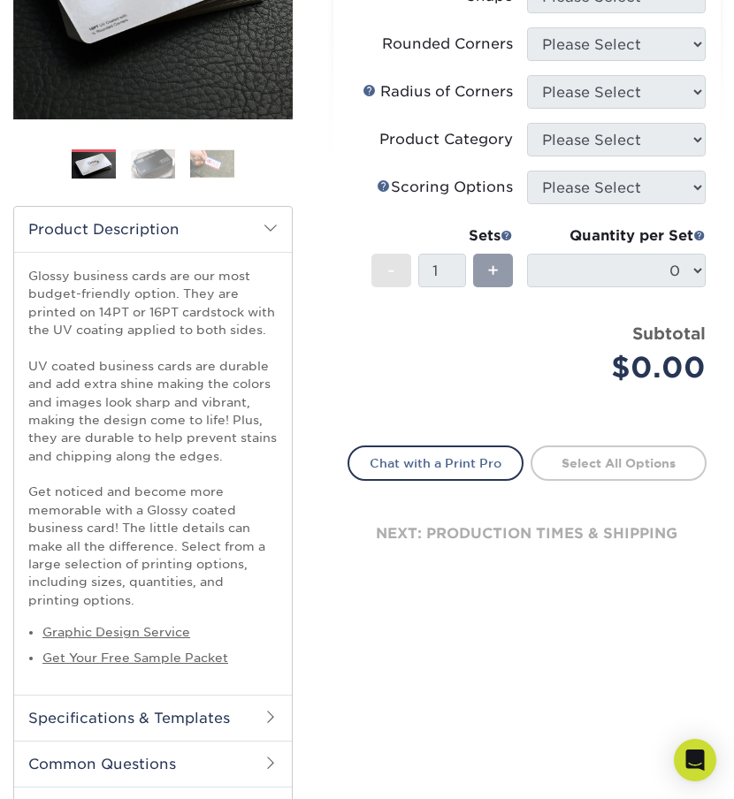 Image resolution: width=734 pixels, height=799 pixels. What do you see at coordinates (622, 368) in the screenshot?
I see `div: $0.00` at bounding box center [622, 368].